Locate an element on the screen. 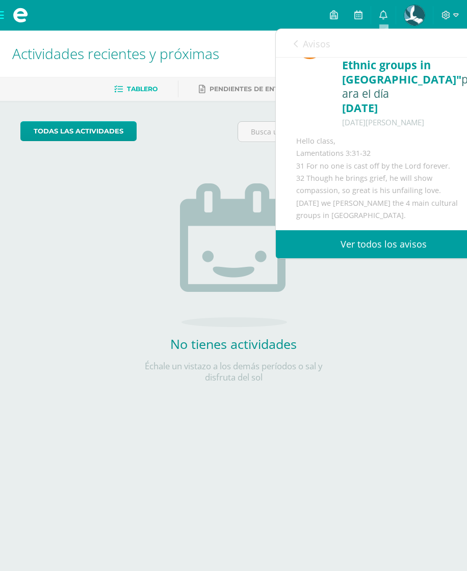 This screenshot has height=571, width=467. img: no_activities.png is located at coordinates (233, 255).